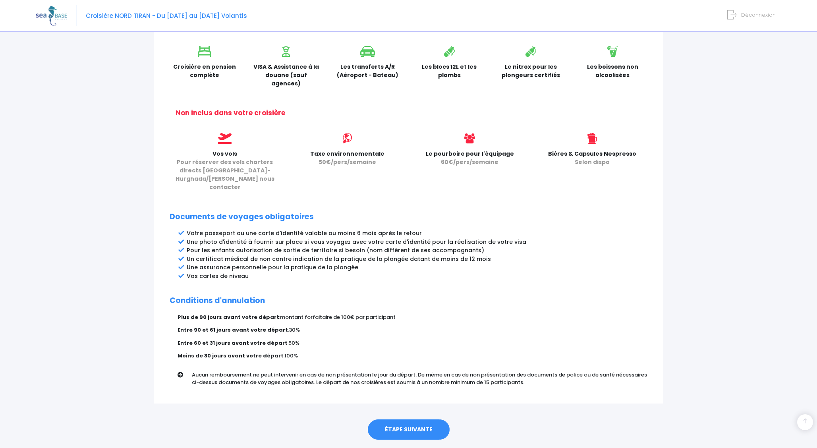  What do you see at coordinates (592, 158) in the screenshot?
I see `p: Bières & Capsules Nespresso` at bounding box center [592, 158].